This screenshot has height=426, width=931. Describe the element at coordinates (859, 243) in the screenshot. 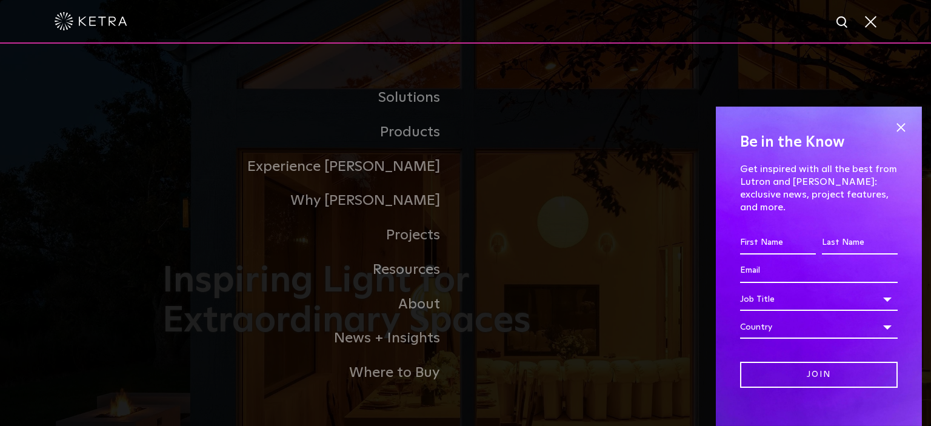

I see `input: Last Name` at that location.